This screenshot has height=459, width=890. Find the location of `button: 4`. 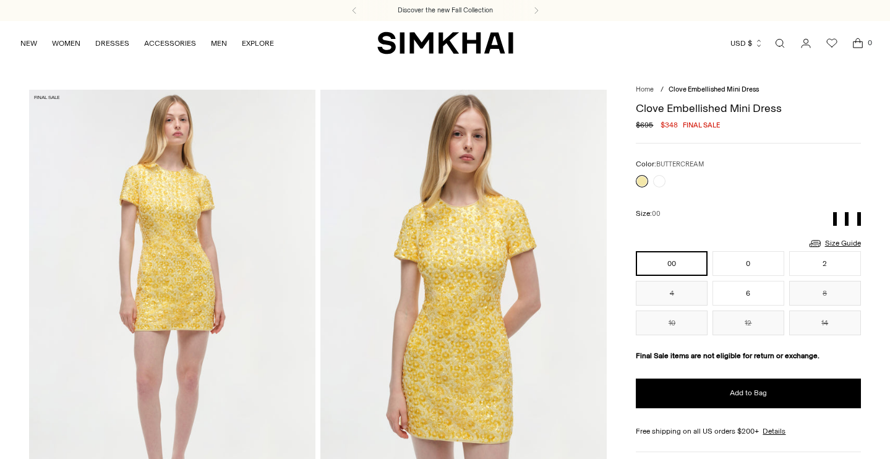

button: 4 is located at coordinates (672, 293).